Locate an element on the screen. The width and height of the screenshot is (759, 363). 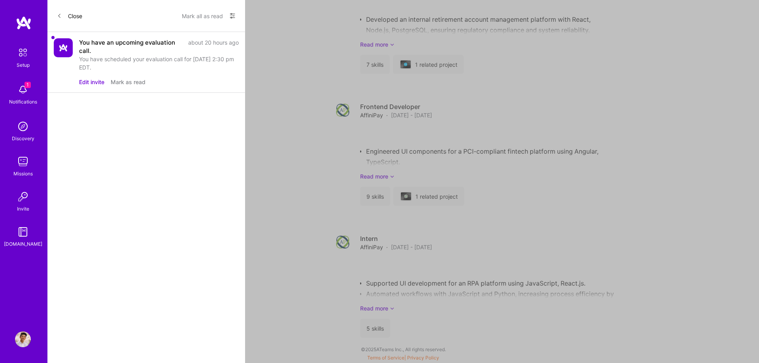
button: Close is located at coordinates (70, 16).